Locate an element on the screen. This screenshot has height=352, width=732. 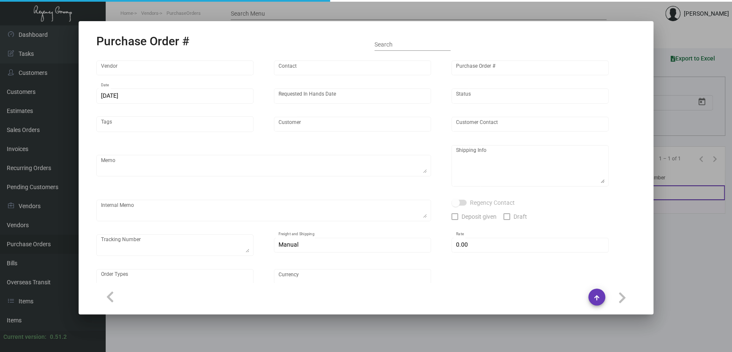
span: Manual is located at coordinates (288, 244).